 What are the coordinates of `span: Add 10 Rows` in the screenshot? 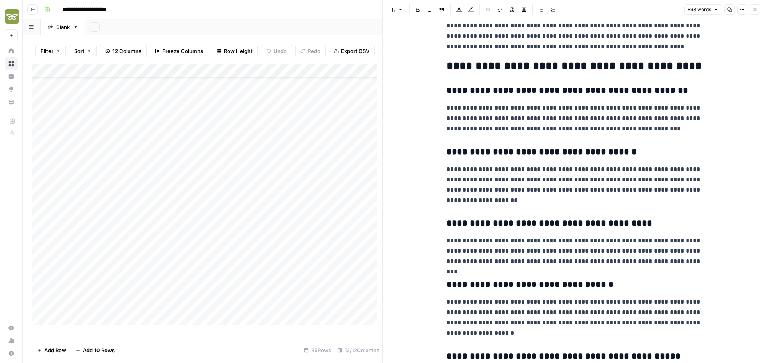 It's located at (99, 350).